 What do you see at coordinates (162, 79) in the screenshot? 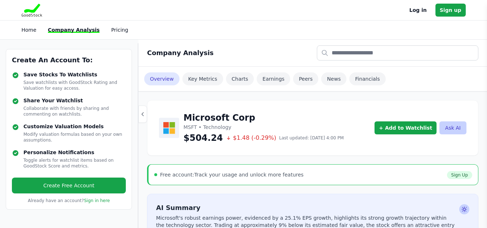
I see `a: Overview` at bounding box center [162, 79].